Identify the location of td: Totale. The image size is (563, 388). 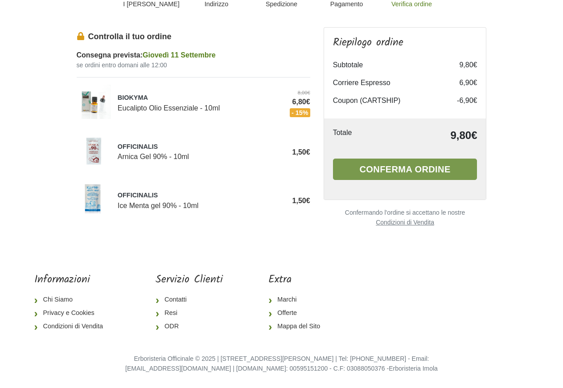
(363, 136).